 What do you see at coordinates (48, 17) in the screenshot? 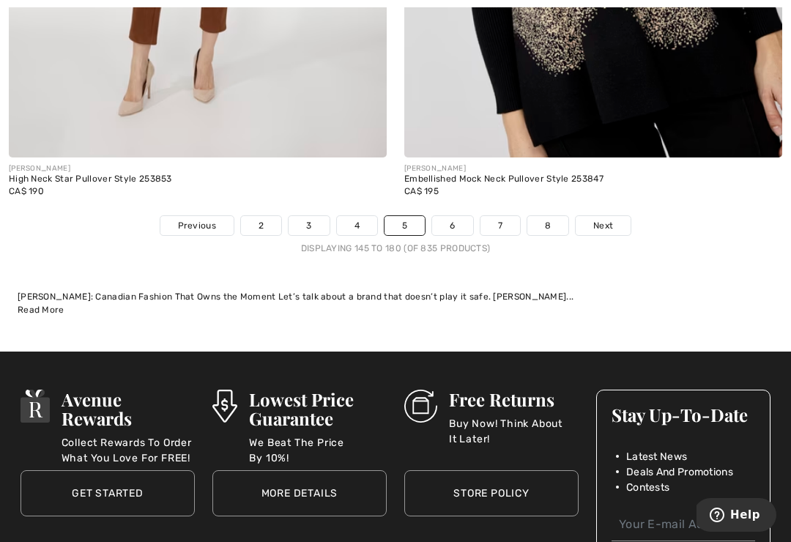
I see `span: Help` at bounding box center [48, 17].